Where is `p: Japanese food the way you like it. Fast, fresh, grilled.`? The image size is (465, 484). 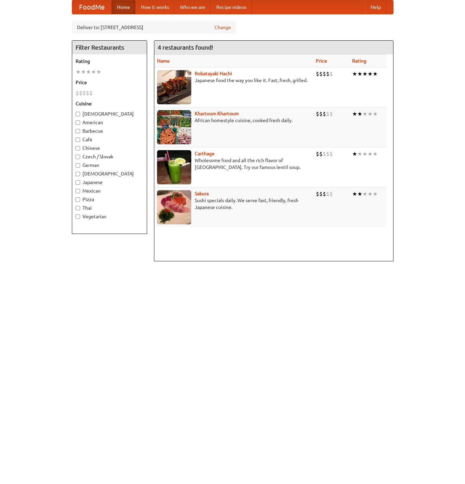
p: Japanese food the way you like it. Fast, fresh, grilled. is located at coordinates (233, 80).